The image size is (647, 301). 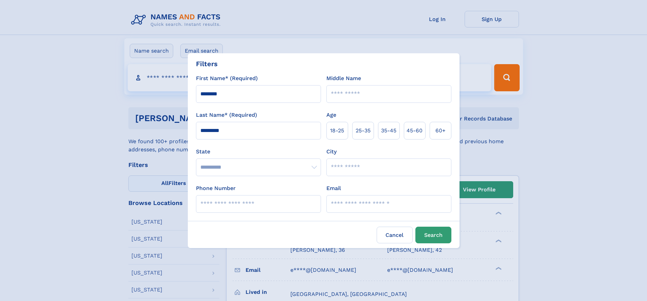 I want to click on div: Filters, so click(x=207, y=64).